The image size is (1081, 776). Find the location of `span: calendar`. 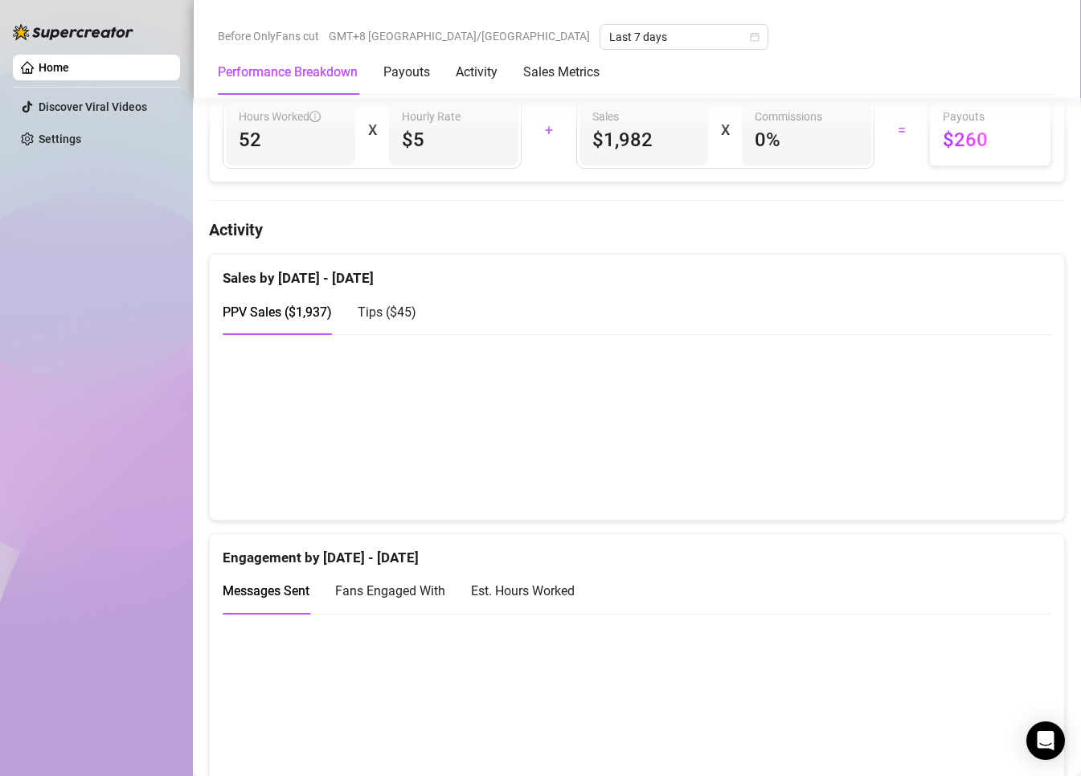

span: calendar is located at coordinates (755, 37).